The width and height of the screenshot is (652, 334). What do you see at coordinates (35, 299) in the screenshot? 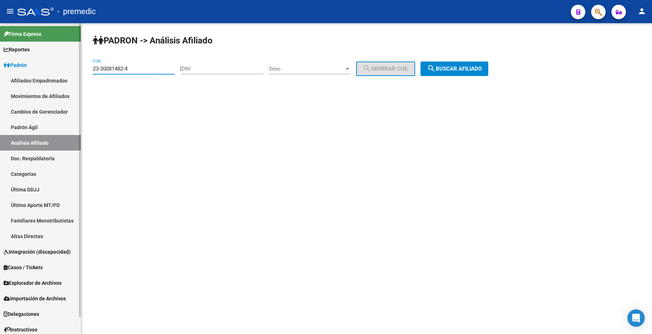
I see `span: Importación de Archivos` at bounding box center [35, 299].